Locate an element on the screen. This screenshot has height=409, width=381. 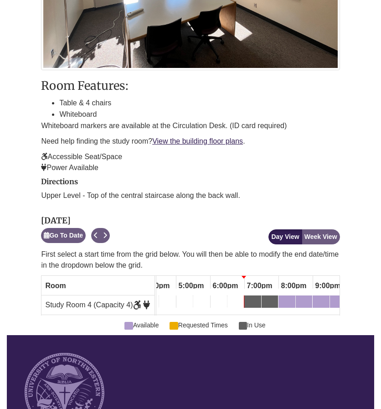
div: directions is located at coordinates (190, 190).